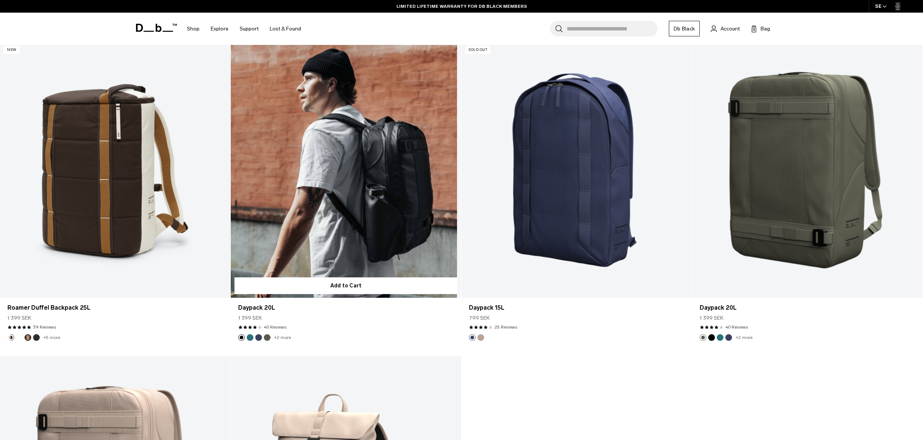  What do you see at coordinates (765, 29) in the screenshot?
I see `span: Bag` at bounding box center [765, 29].